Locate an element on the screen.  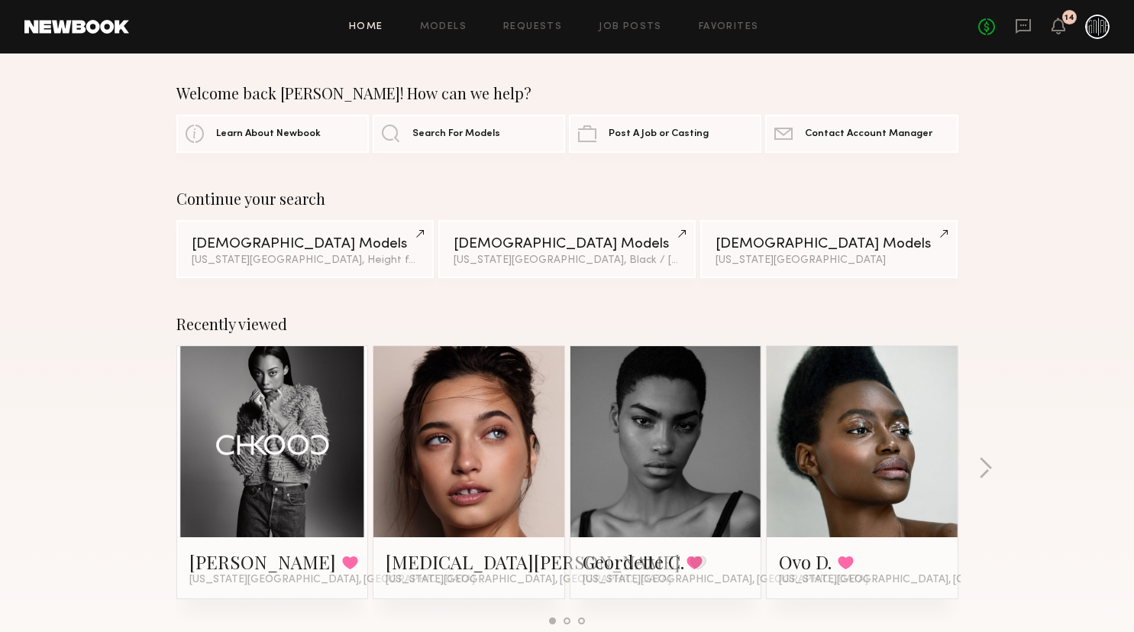
a: Home is located at coordinates (366, 27).